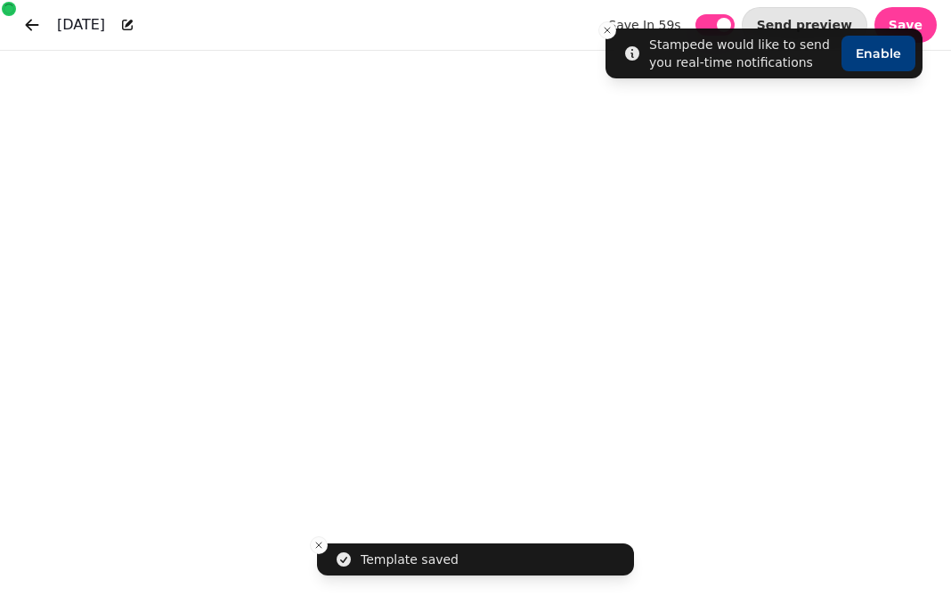 The image size is (951, 604). I want to click on button: Save, so click(905, 25).